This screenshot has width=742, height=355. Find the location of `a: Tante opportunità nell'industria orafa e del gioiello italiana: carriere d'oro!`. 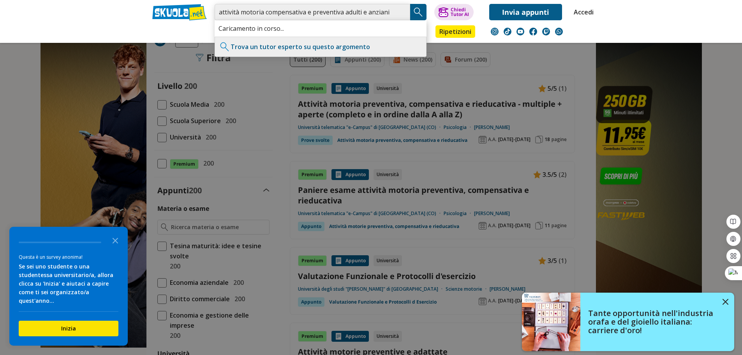

a: Tante opportunità nell'industria orafa e del gioiello italiana: carriere d'oro! is located at coordinates (628, 322).